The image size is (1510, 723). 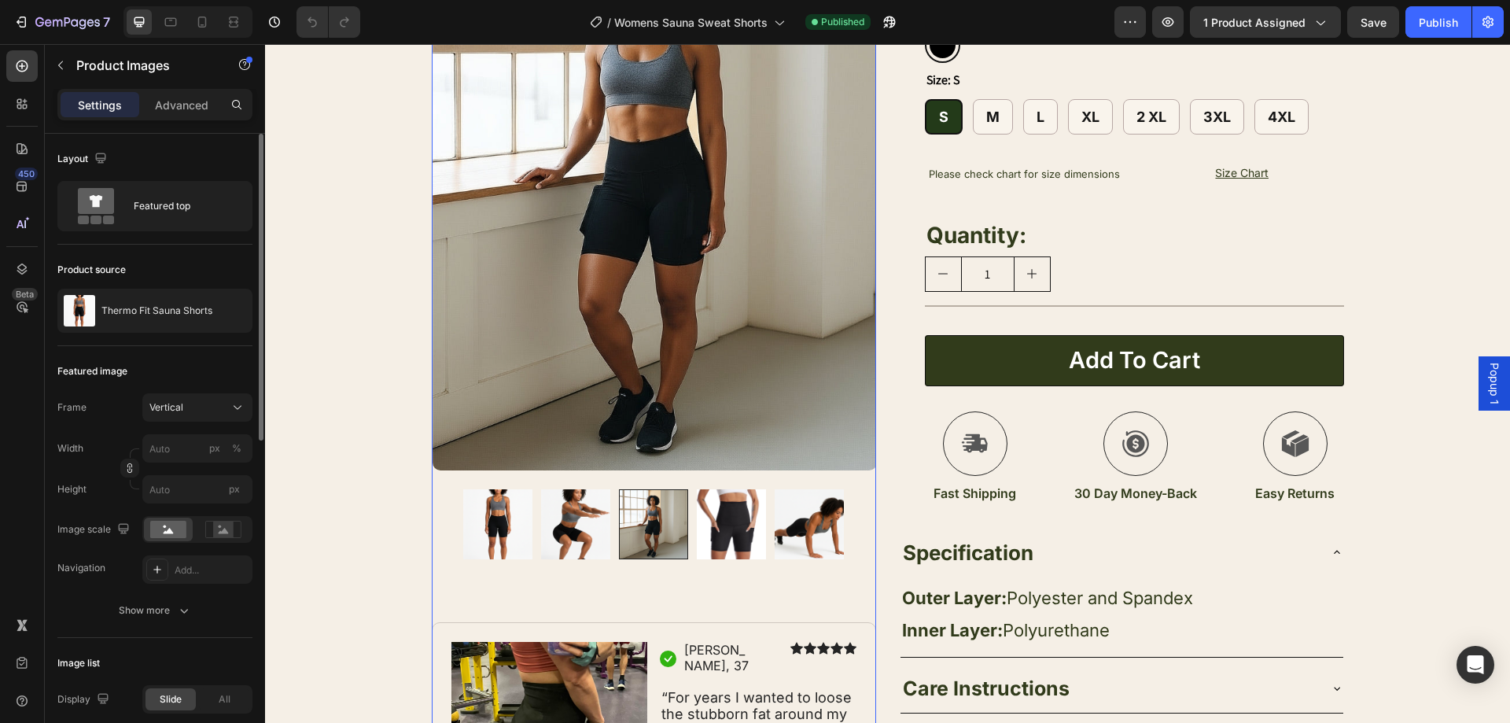 What do you see at coordinates (72, 489) in the screenshot?
I see `label: Height` at bounding box center [72, 489].